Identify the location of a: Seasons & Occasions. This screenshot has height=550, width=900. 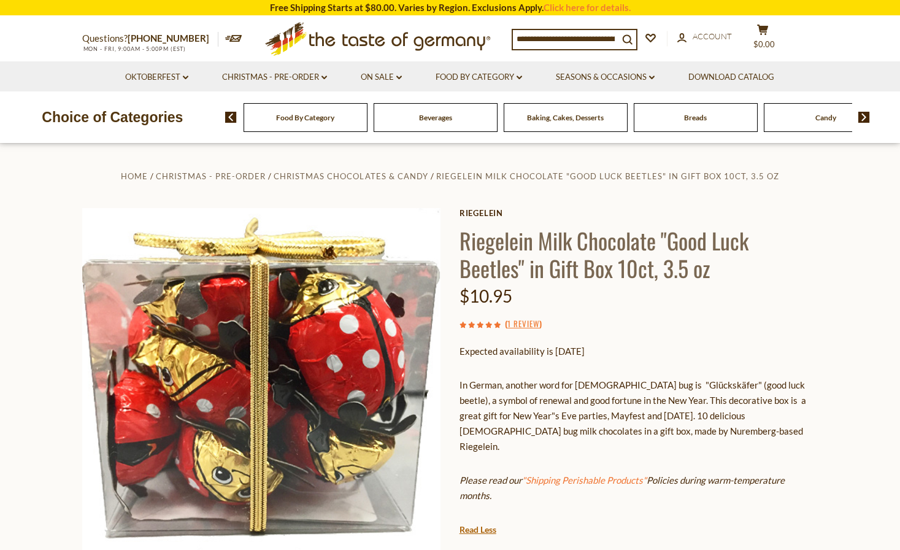
(605, 77).